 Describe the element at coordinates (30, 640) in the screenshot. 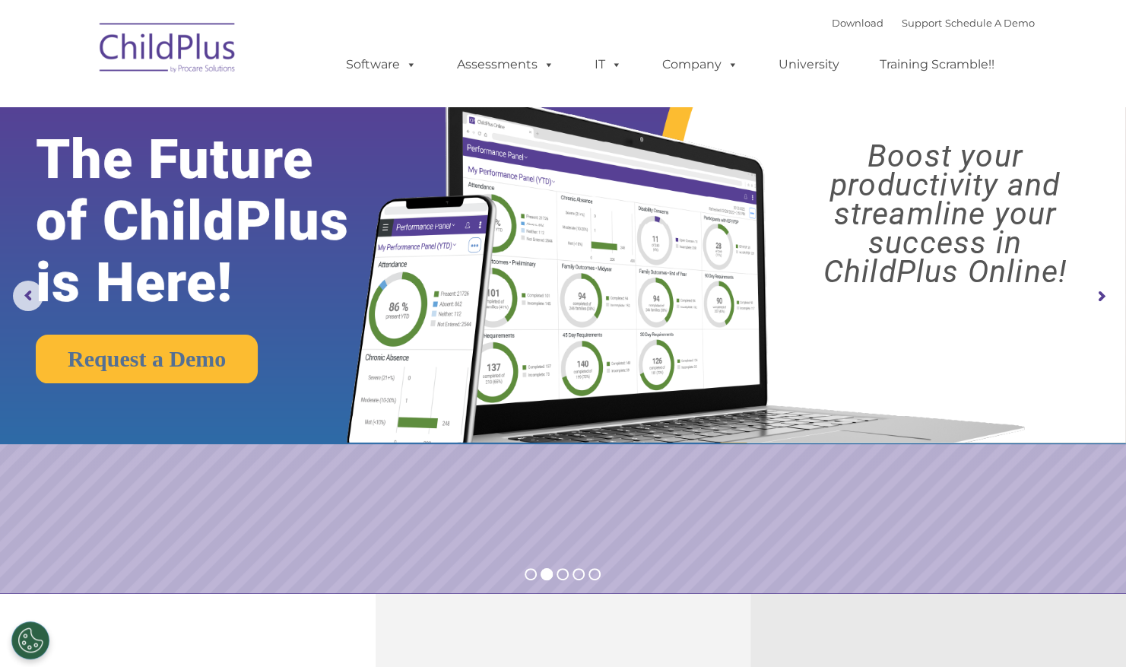

I see `button: Cookies Settings` at that location.